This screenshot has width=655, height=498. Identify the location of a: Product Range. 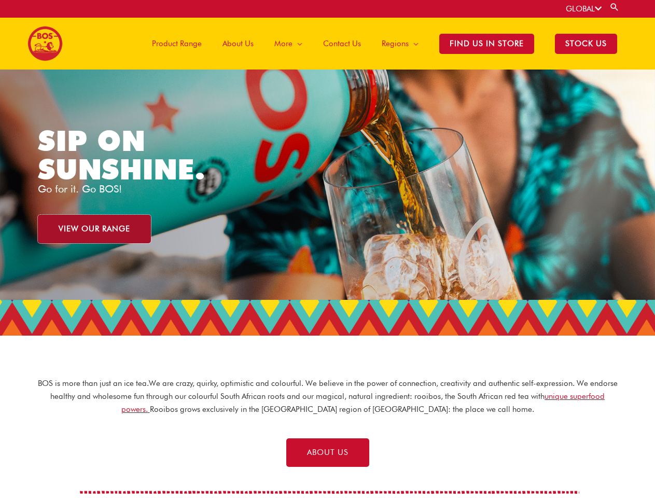
(177, 44).